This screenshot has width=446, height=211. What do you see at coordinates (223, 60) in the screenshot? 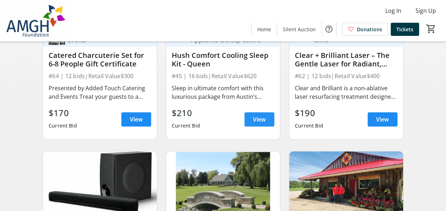
I see `div: Hush Comfort Cooling Sleep Kit - Queen` at bounding box center [223, 60].